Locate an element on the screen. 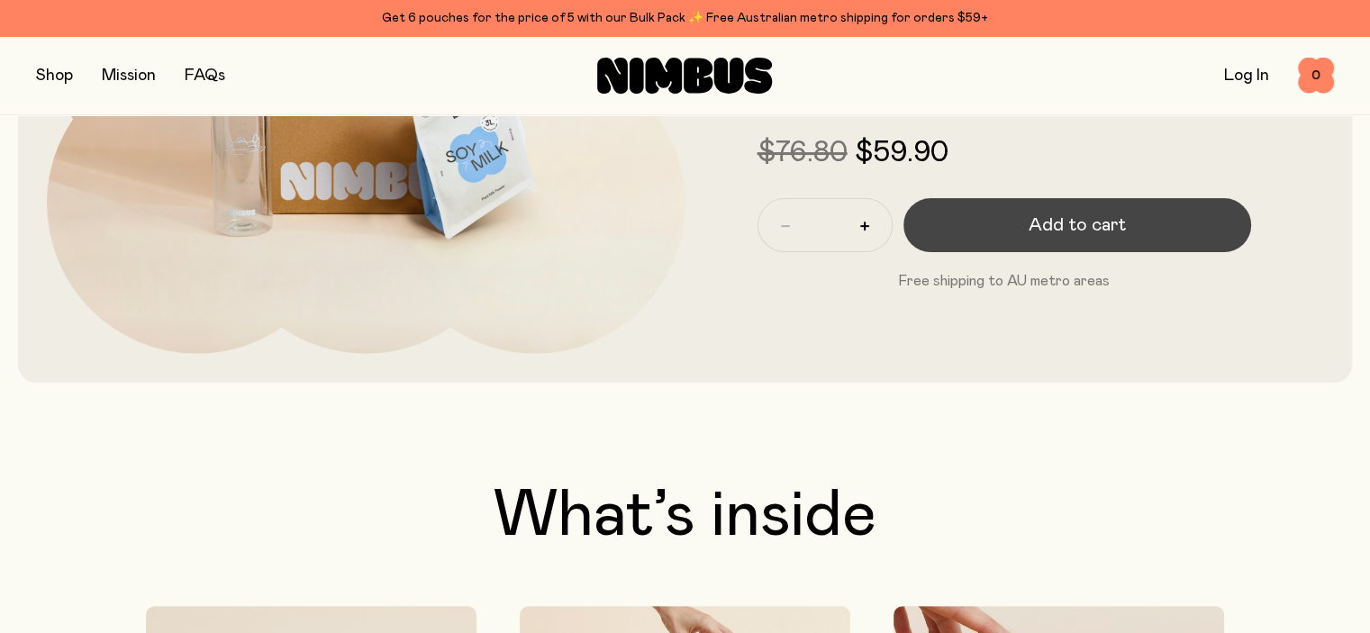 This screenshot has width=1370, height=633. span: $76.80 is located at coordinates (803, 153).